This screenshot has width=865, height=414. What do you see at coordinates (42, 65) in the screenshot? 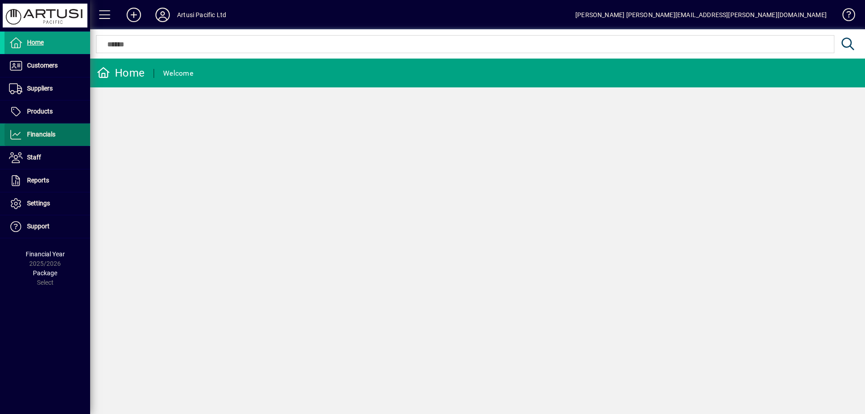
I see `span: Customers` at bounding box center [42, 65].